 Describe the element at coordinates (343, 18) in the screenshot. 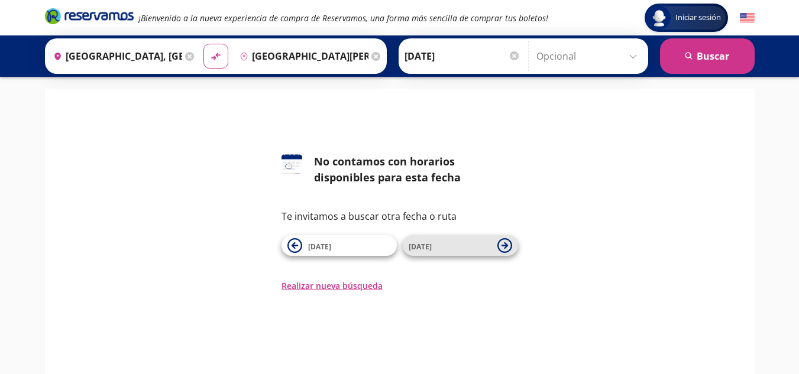

I see `em: ¡Bienvenido a la nueva experiencia de compra de Reservamos, una forma más sencilla de comprar tus...` at that location.